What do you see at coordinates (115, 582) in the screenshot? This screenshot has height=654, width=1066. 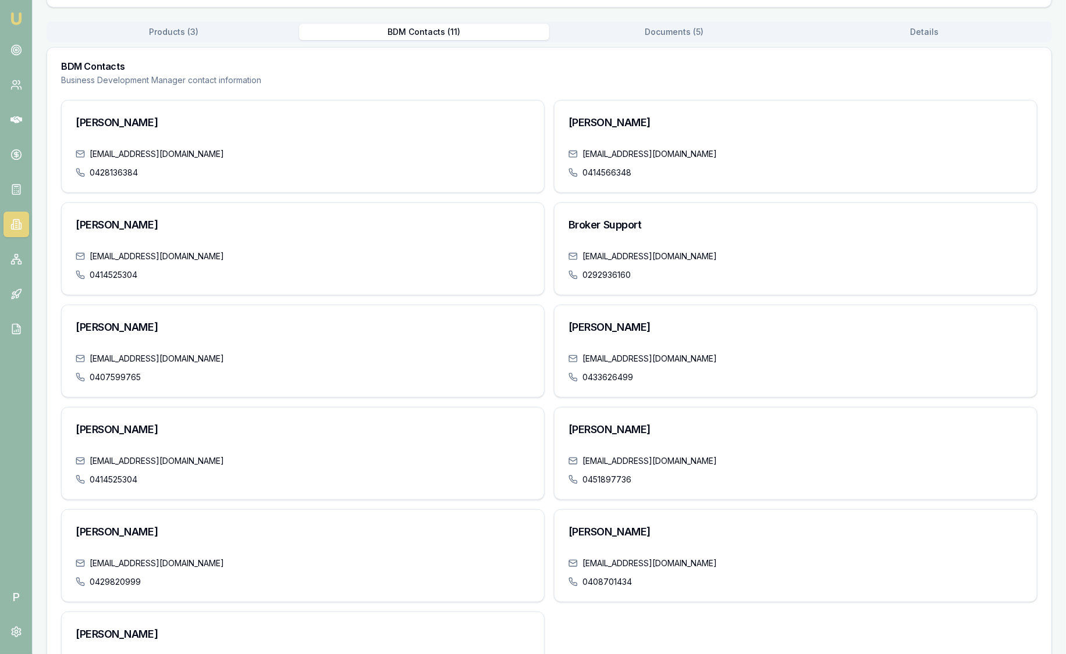 I see `a: 0429820999` at bounding box center [115, 582].